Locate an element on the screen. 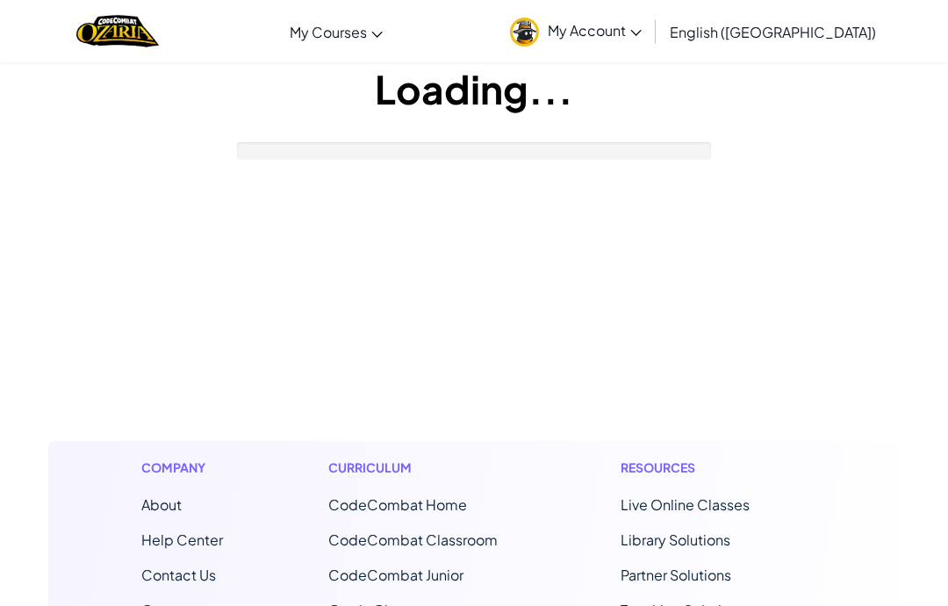  a: My Courses is located at coordinates (336, 32).